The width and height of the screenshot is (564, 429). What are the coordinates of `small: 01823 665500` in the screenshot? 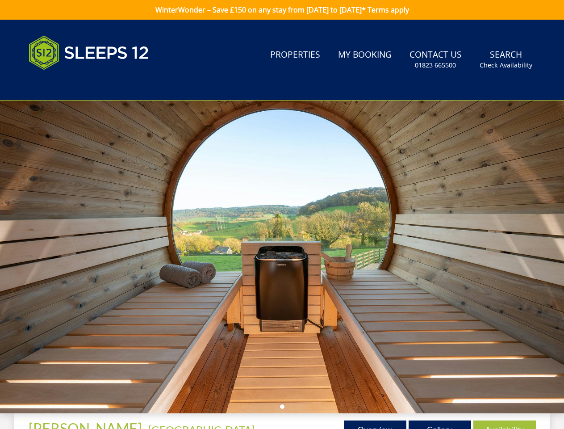 It's located at (436, 65).